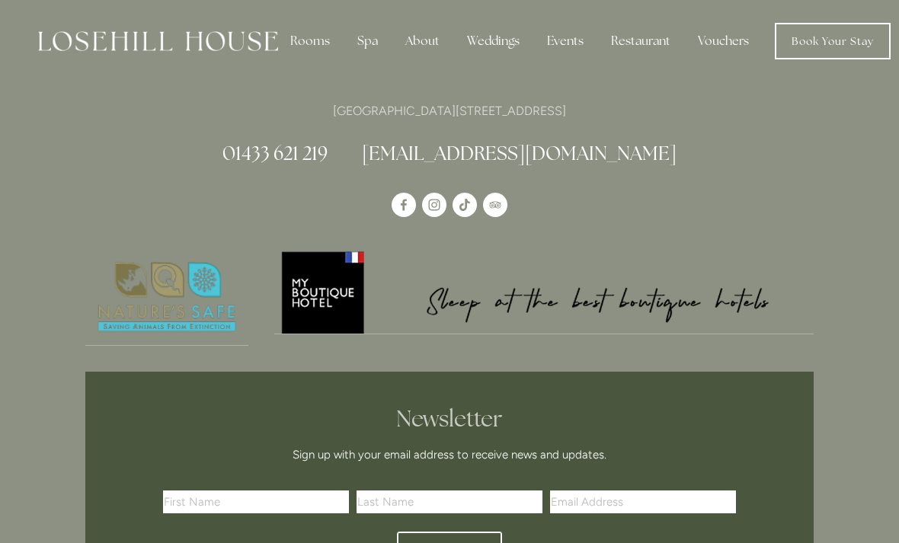  What do you see at coordinates (495, 205) in the screenshot?
I see `a: TripAdvisor` at bounding box center [495, 205].